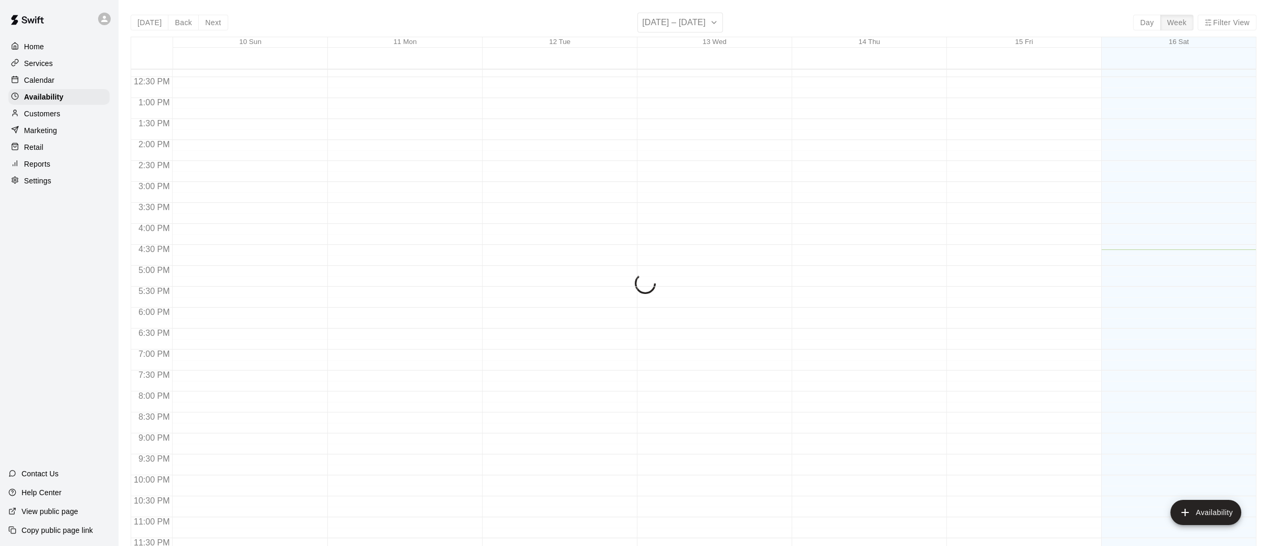 The width and height of the screenshot is (1269, 546). What do you see at coordinates (39, 80) in the screenshot?
I see `p: Calendar` at bounding box center [39, 80].